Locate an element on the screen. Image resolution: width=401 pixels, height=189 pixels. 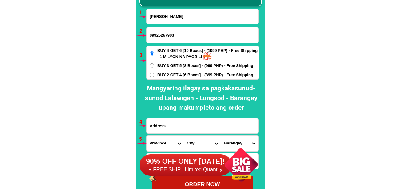
input: BUY 4 GET 6 [10 Boxes] - (1099 PHP) - Free Shipping - 1 MILYON NA PAGBILI is located at coordinates (152, 54).